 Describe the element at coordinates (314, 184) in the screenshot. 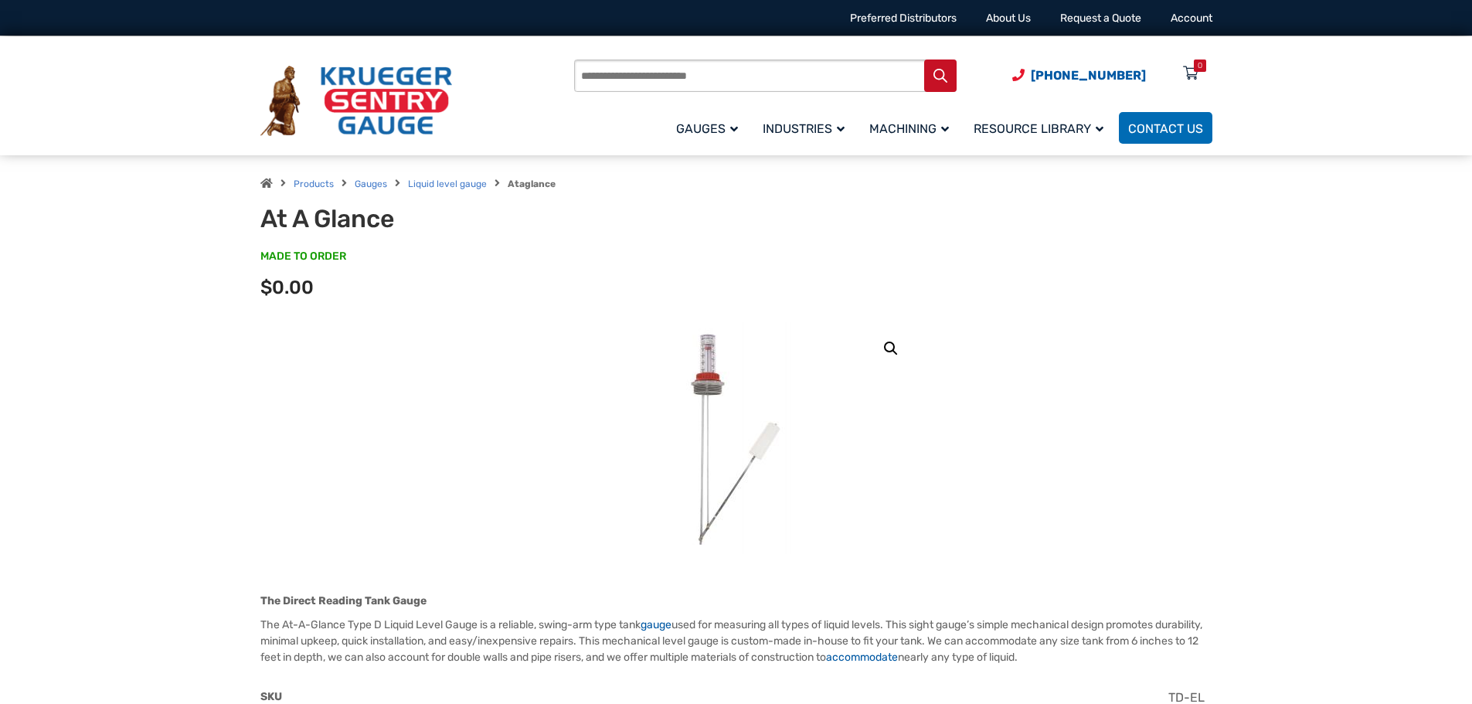

I see `a: Products` at that location.